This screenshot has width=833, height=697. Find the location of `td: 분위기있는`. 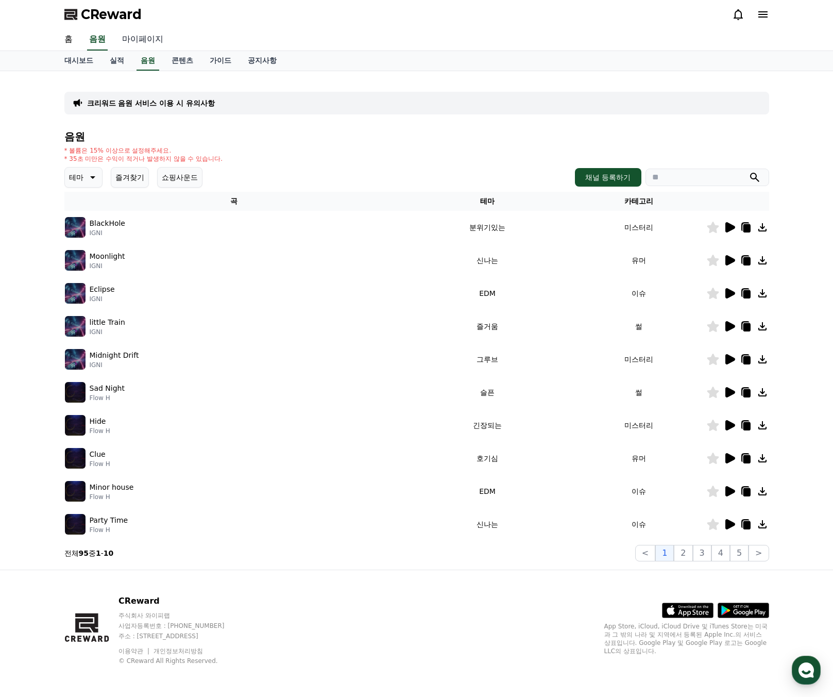

td: 분위기있는 is located at coordinates (487, 227).